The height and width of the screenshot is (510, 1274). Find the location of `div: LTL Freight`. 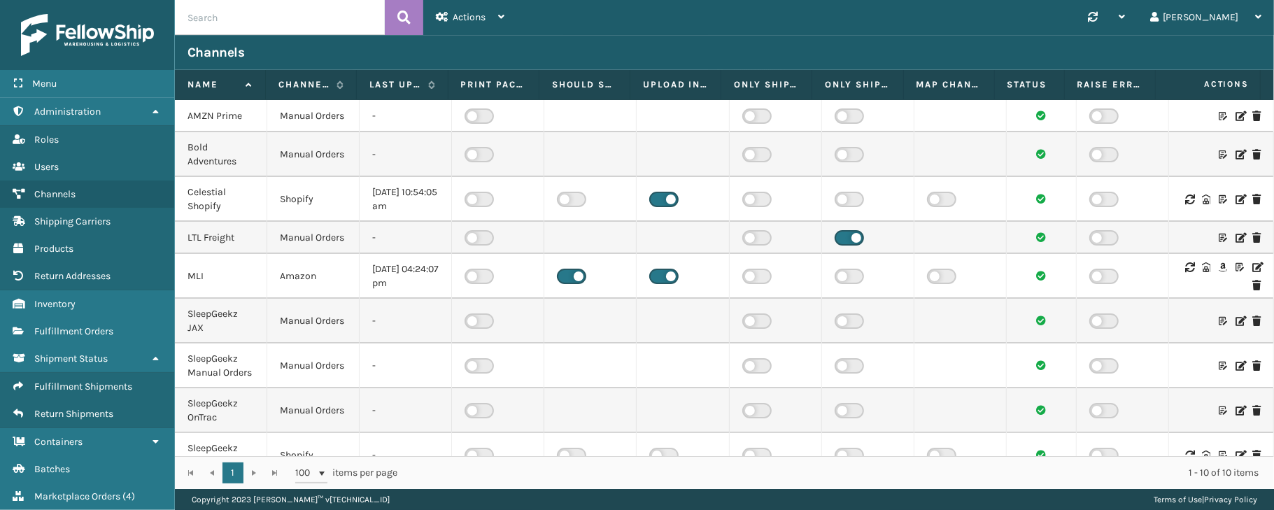

div: LTL Freight is located at coordinates (220, 238).